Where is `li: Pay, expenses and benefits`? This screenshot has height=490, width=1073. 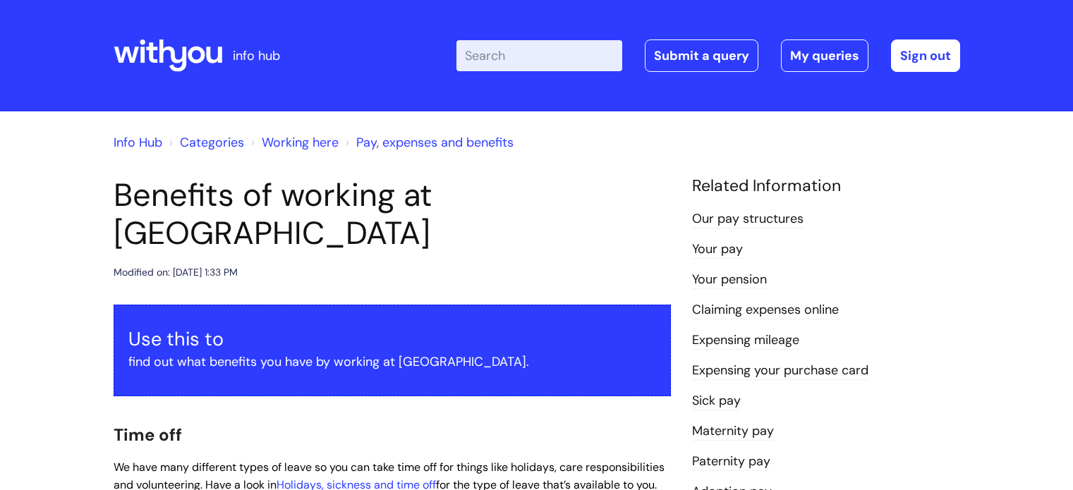
li: Pay, expenses and benefits is located at coordinates (428, 143).